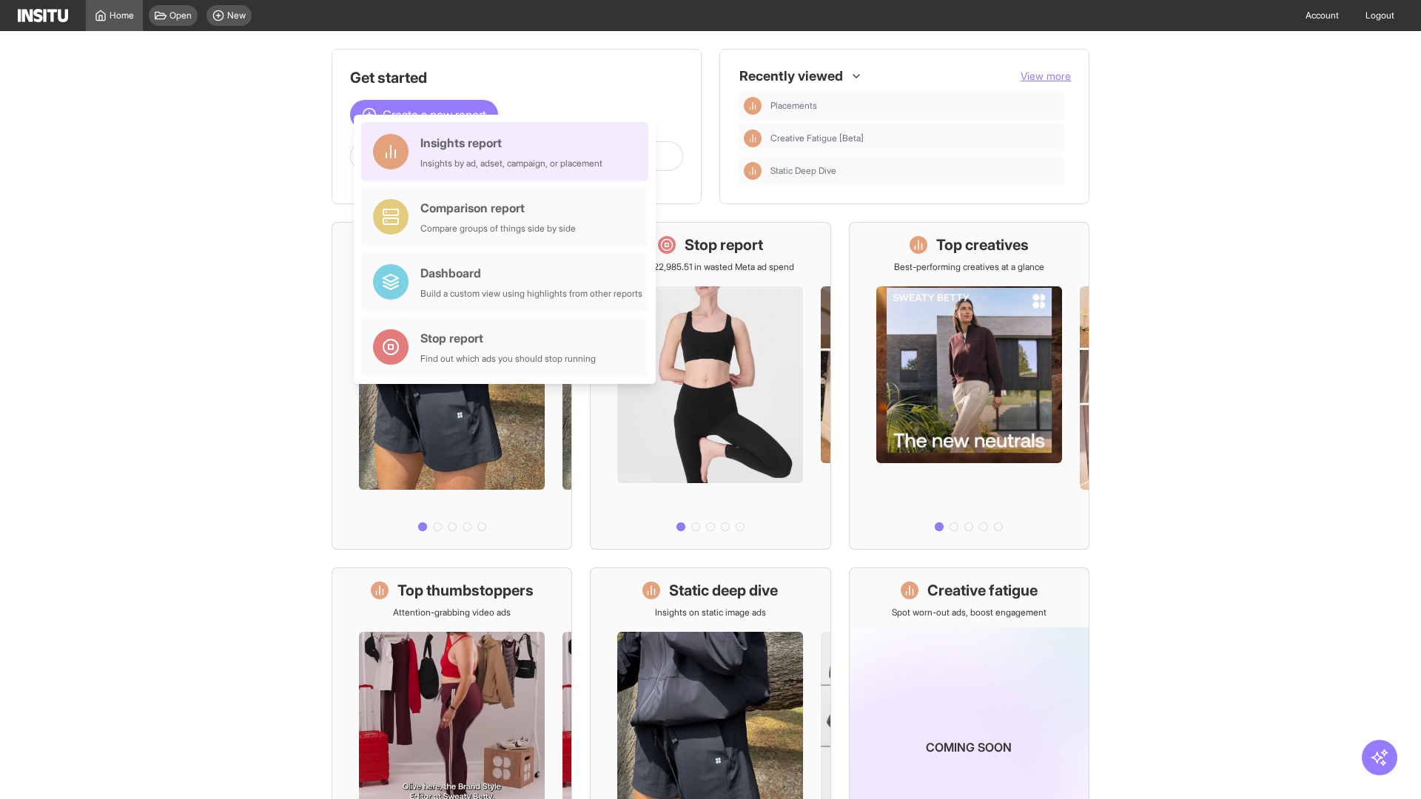 Image resolution: width=1421 pixels, height=799 pixels. What do you see at coordinates (711, 613) in the screenshot?
I see `p: Insights on static image ads` at bounding box center [711, 613].